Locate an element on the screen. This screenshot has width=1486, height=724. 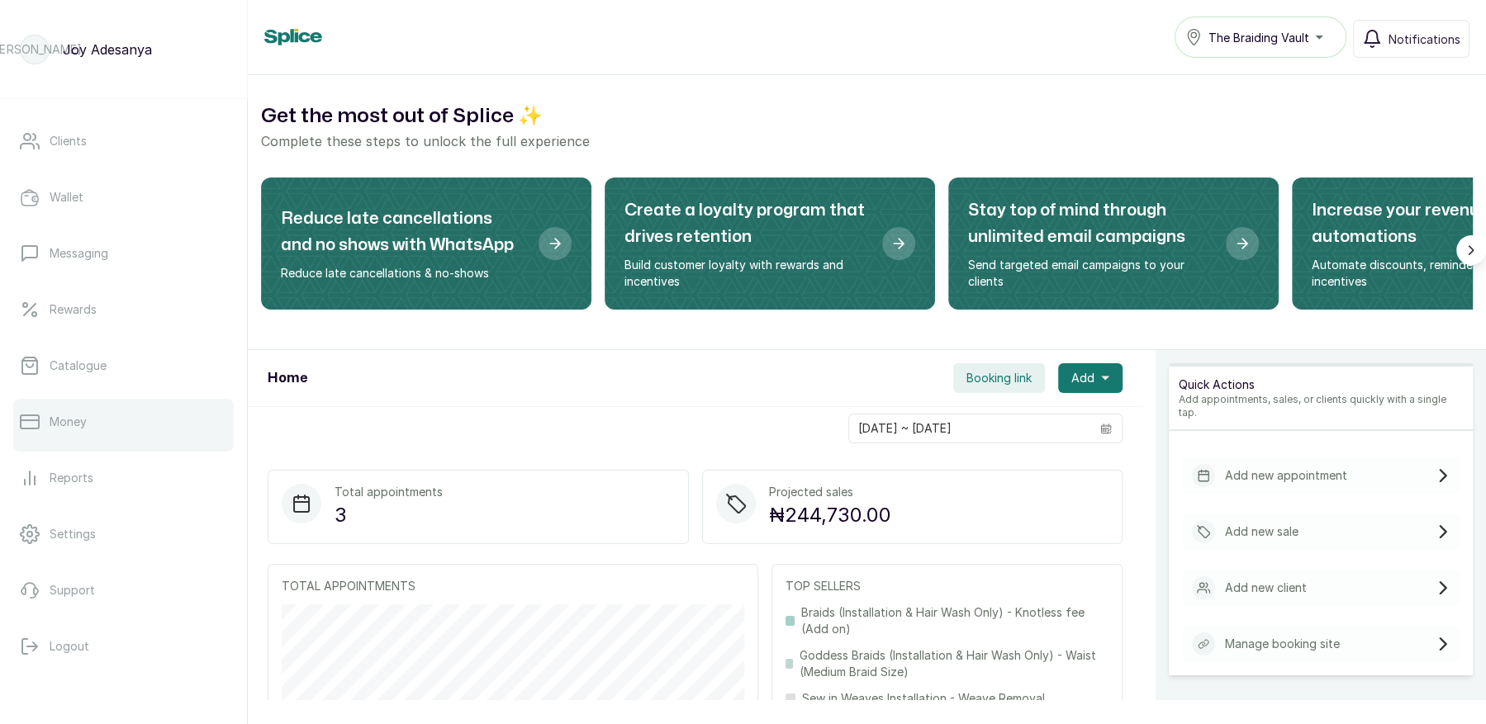
span: Notifications is located at coordinates (1424, 39).